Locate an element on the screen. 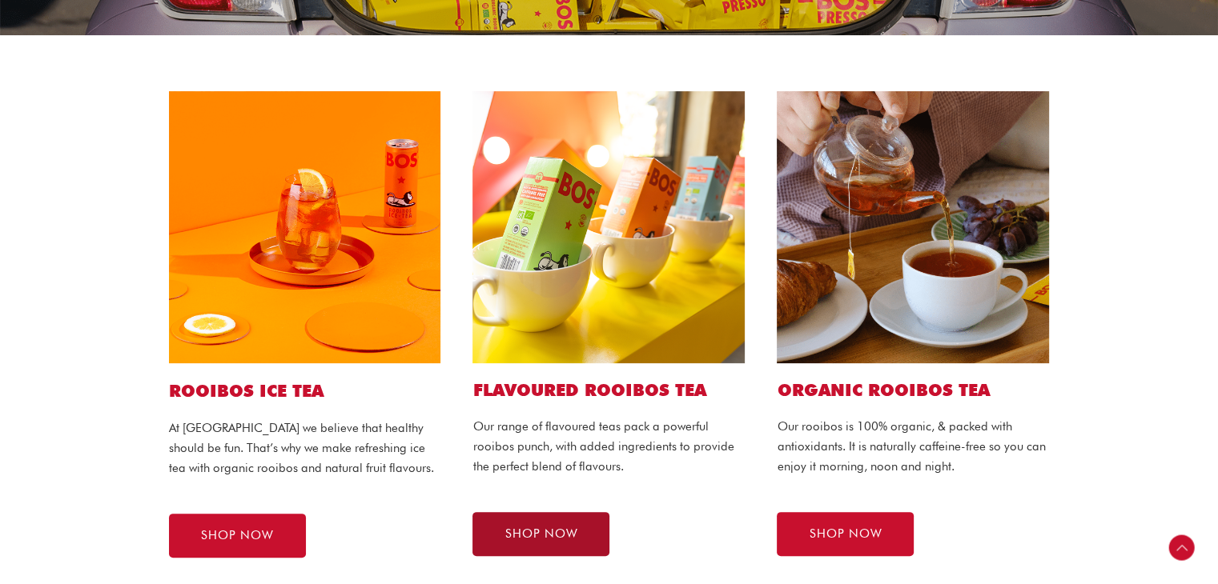  h2: Flavoured ROOIBOS TEA is located at coordinates (608, 390).